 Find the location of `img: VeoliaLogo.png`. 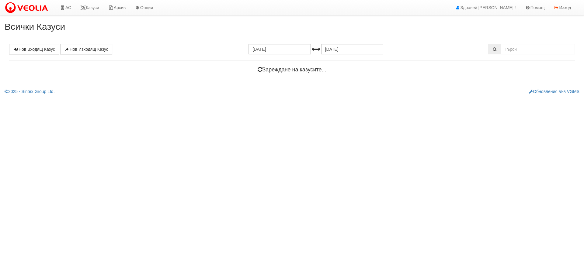

img: VeoliaLogo.png is located at coordinates (28, 8).